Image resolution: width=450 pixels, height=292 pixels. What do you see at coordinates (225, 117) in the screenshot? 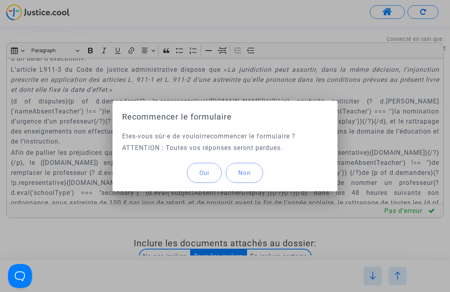
I see `h1: Recommencer le formulaire` at bounding box center [225, 117].